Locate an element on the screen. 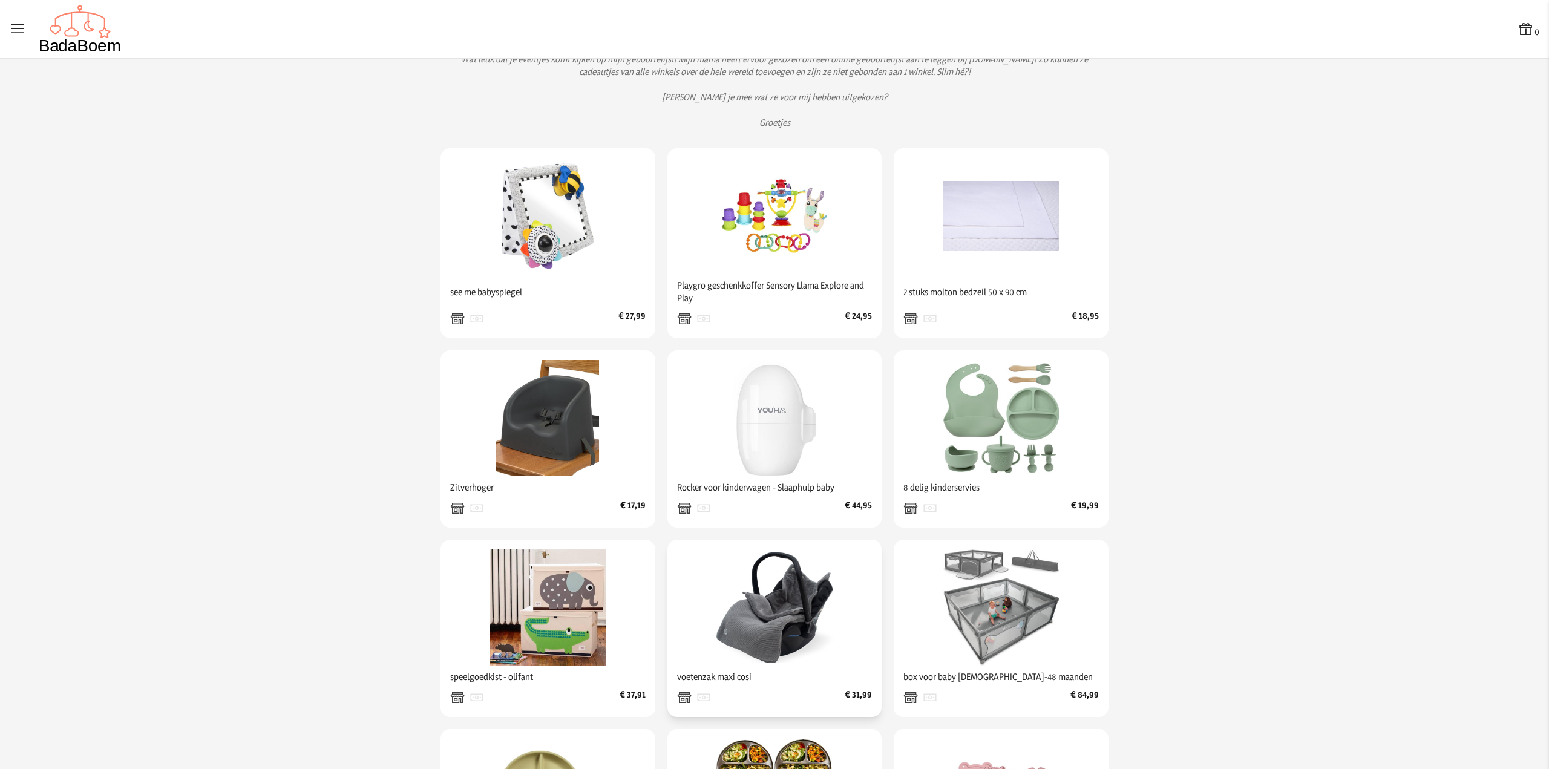  p: Hallo, Wat leuk dat je eventjes komt kijken op mijn geboortelijst! Mijn mama heeft ervoor gekozen... is located at coordinates (775, 78).